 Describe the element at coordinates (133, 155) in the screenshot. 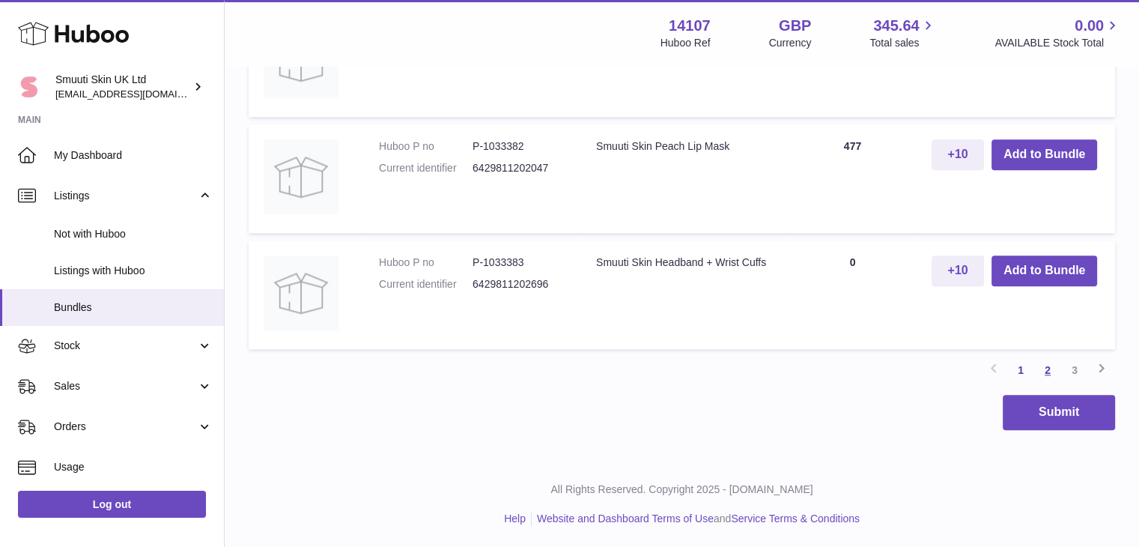

I see `span: My Dashboard` at that location.